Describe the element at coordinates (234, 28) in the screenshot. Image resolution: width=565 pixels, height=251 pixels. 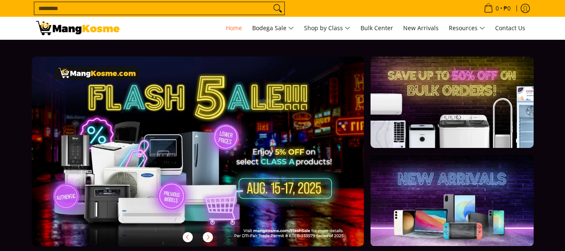
I see `span: Home` at that location.